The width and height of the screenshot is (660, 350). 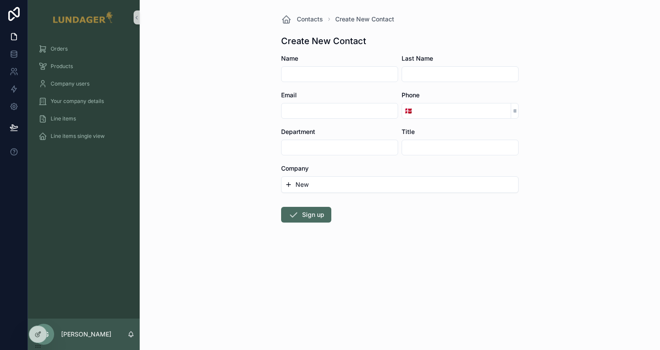 What do you see at coordinates (302, 185) in the screenshot?
I see `span: New` at bounding box center [302, 185].